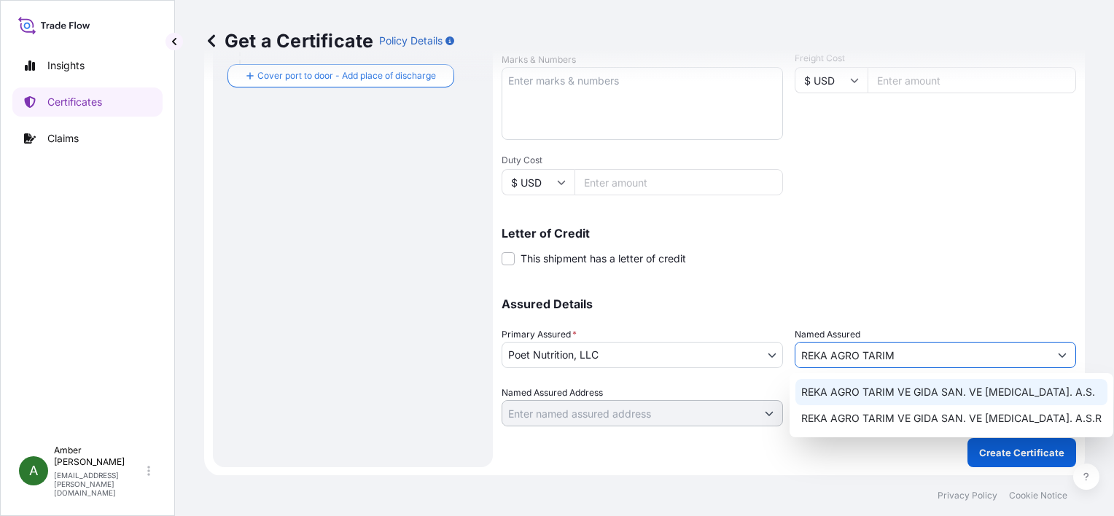 The width and height of the screenshot is (1114, 516). What do you see at coordinates (642, 160) in the screenshot?
I see `span: Duty Cost` at bounding box center [642, 160].